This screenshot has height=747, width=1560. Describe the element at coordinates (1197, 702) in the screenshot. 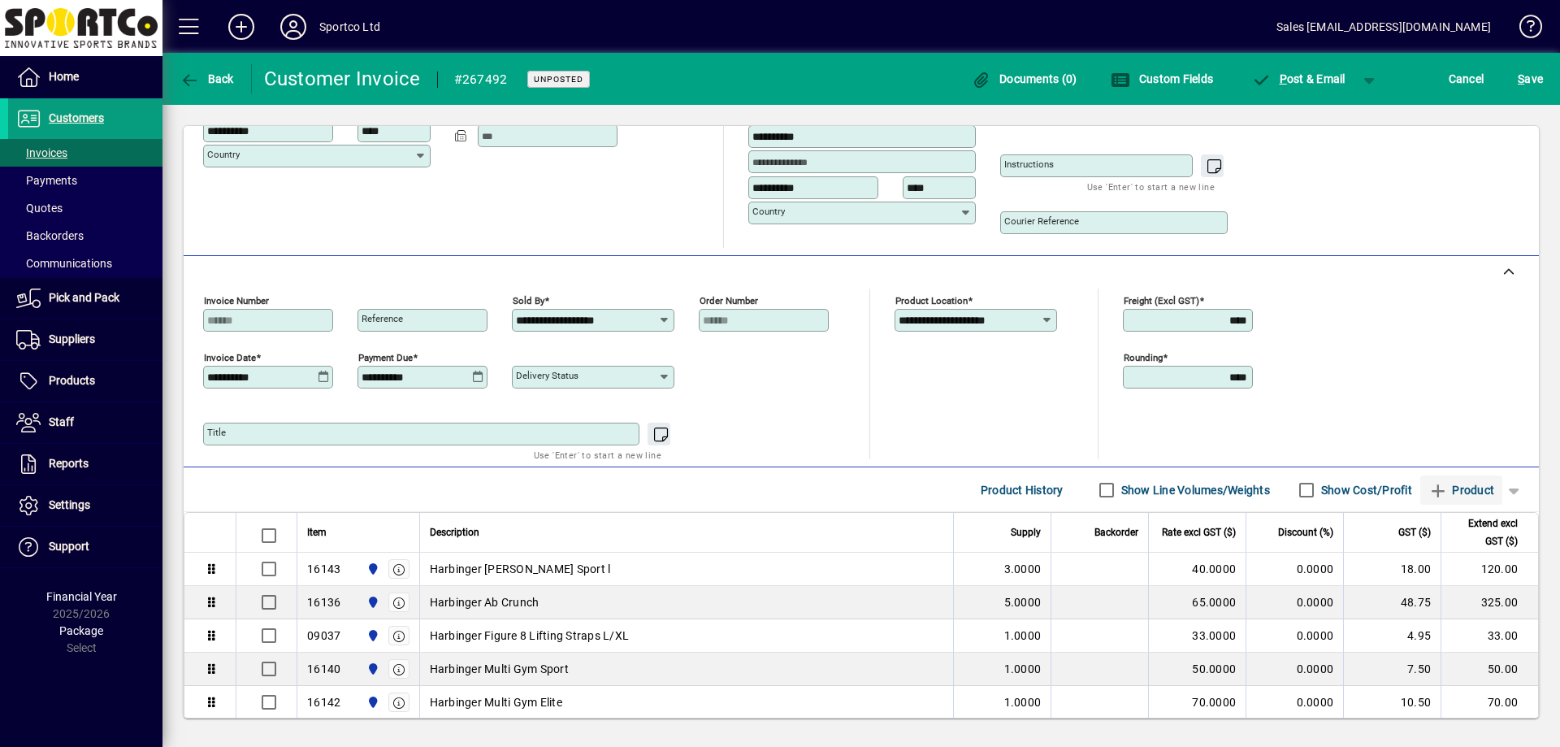

I see `div: 70.0000` at that location.